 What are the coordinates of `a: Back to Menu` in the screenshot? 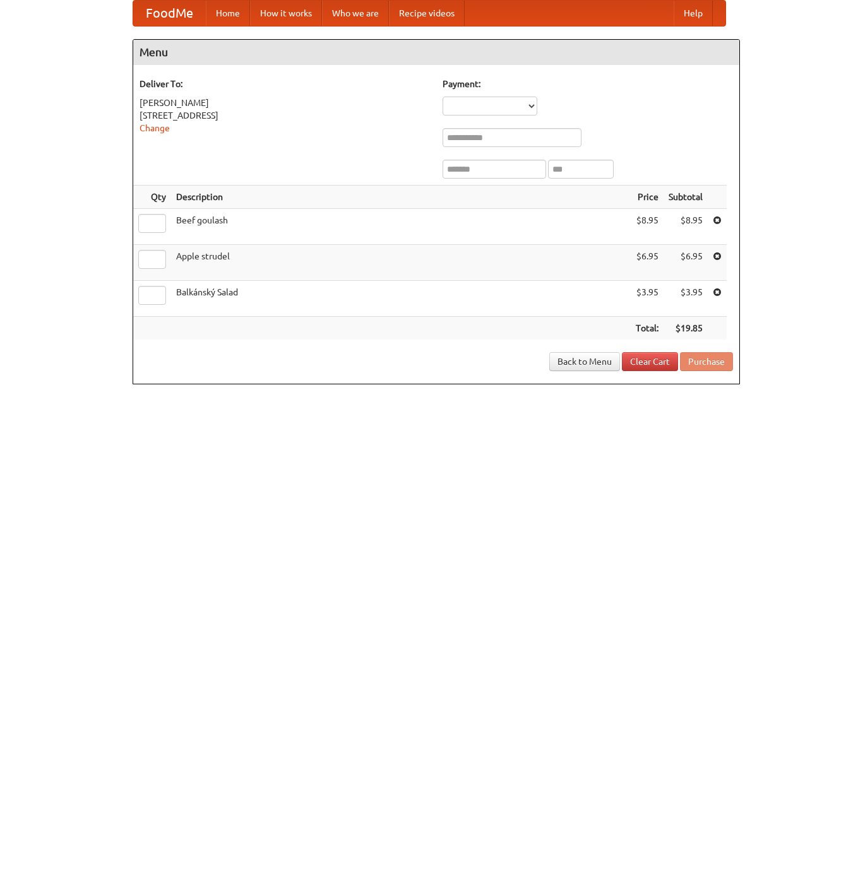 It's located at (585, 362).